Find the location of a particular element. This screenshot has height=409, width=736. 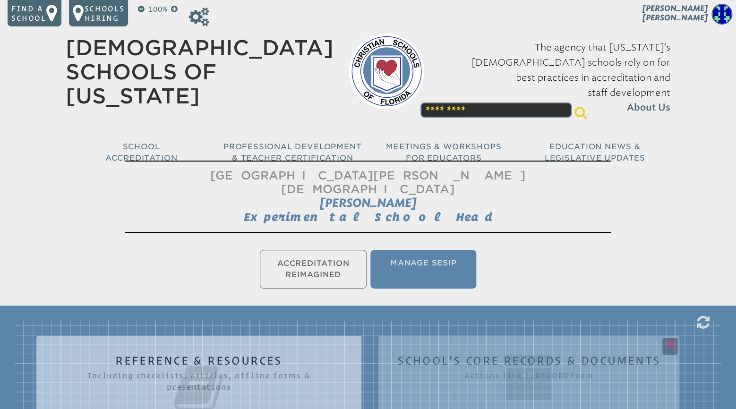

p: Schools Hiring is located at coordinates (104, 13).